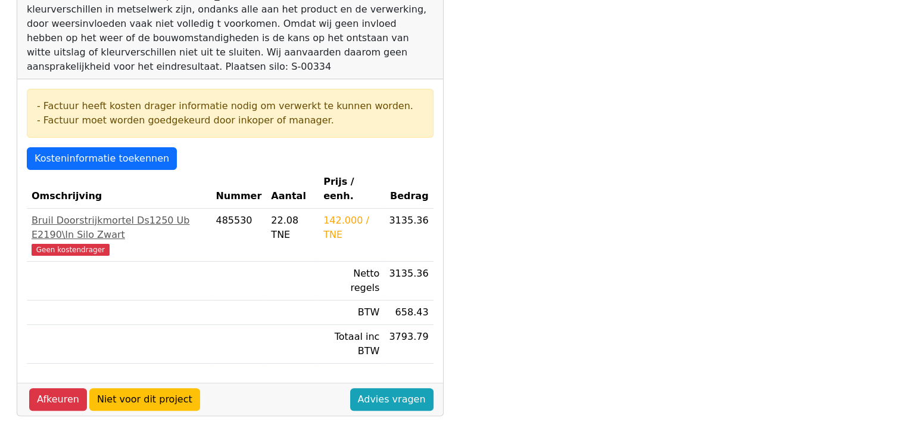 The width and height of the screenshot is (901, 440). What do you see at coordinates (409, 189) in the screenshot?
I see `th: Bedrag` at bounding box center [409, 189].